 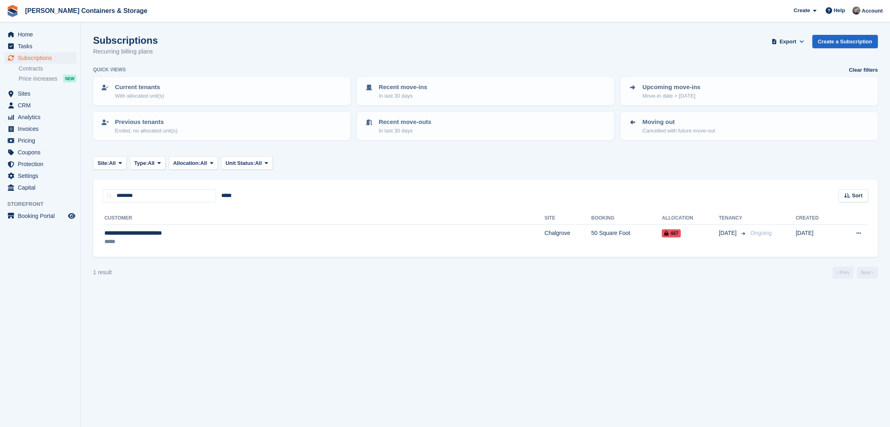 I want to click on span: 487, so click(x=671, y=233).